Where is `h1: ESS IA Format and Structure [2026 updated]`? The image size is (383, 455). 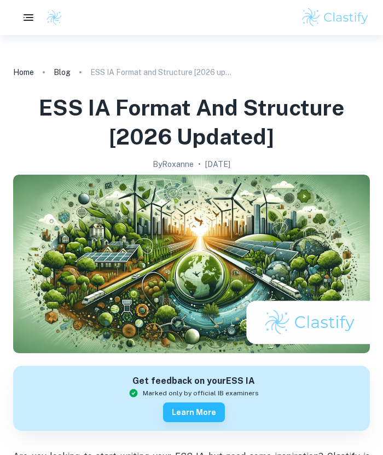 h1: ESS IA Format and Structure [2026 updated] is located at coordinates (192, 122).